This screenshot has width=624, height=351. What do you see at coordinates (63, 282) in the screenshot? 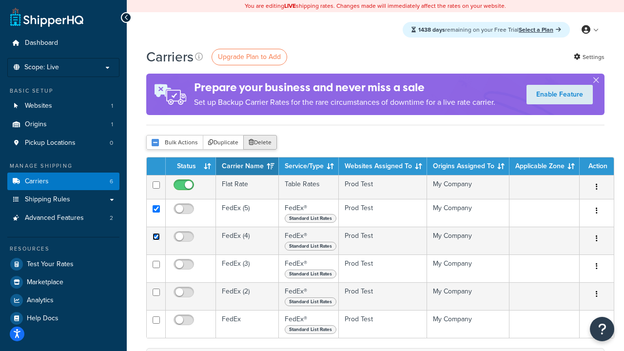
I see `li: Marketplace` at bounding box center [63, 282].